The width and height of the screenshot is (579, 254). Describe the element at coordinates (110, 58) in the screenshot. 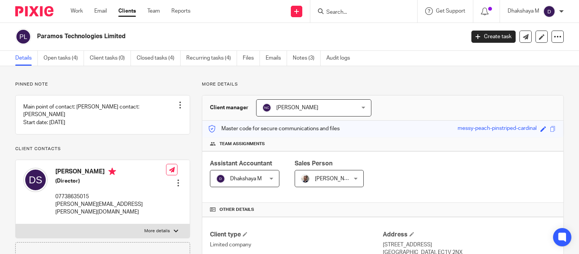

I see `a: Client tasks (0)` at that location.